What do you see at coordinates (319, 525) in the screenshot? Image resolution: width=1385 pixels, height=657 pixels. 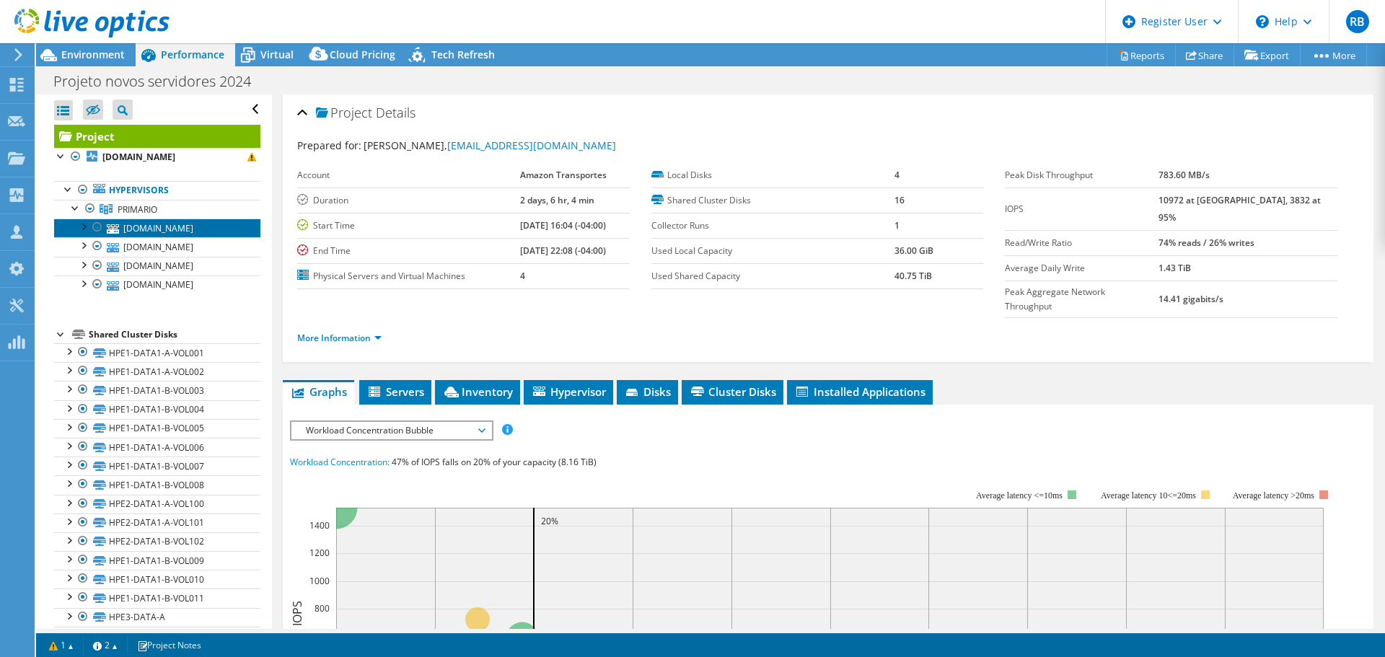 I see `text: 1400` at bounding box center [319, 525].